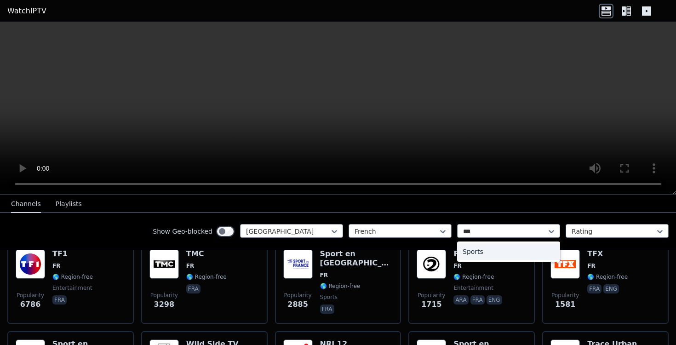 Image resolution: width=676 pixels, height=345 pixels. I want to click on span: 2885, so click(297, 304).